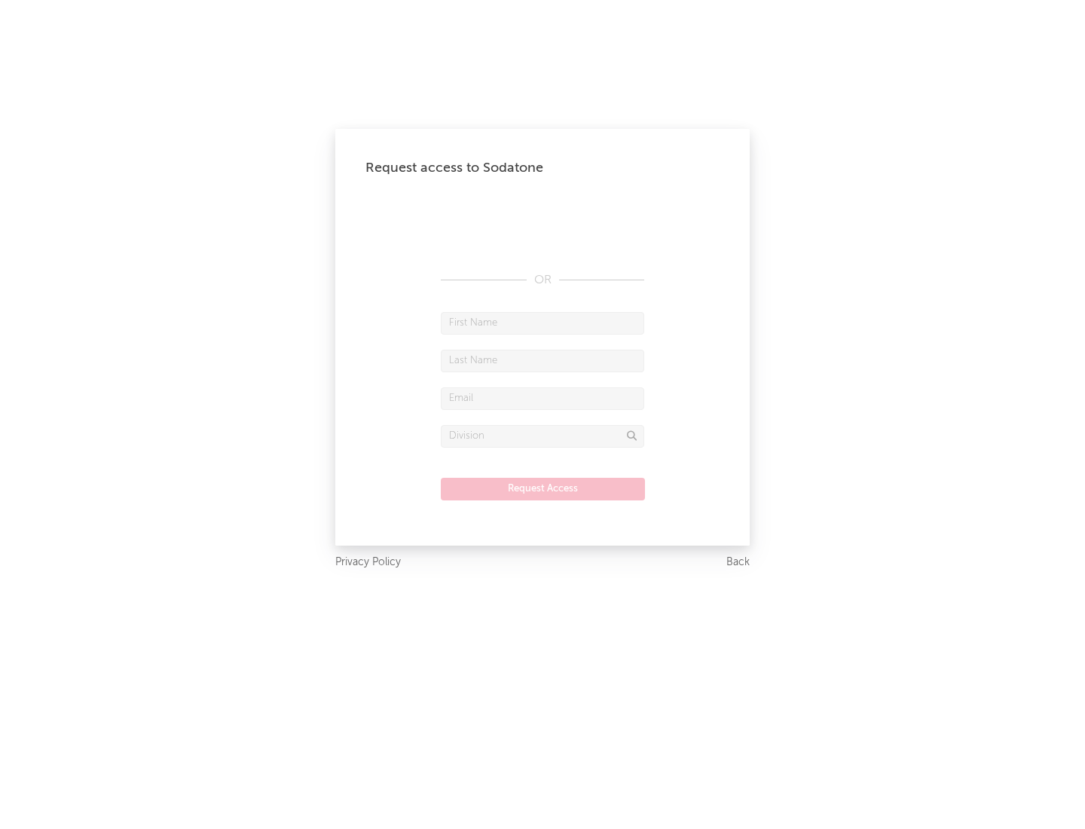  I want to click on button: Request Access, so click(543, 489).